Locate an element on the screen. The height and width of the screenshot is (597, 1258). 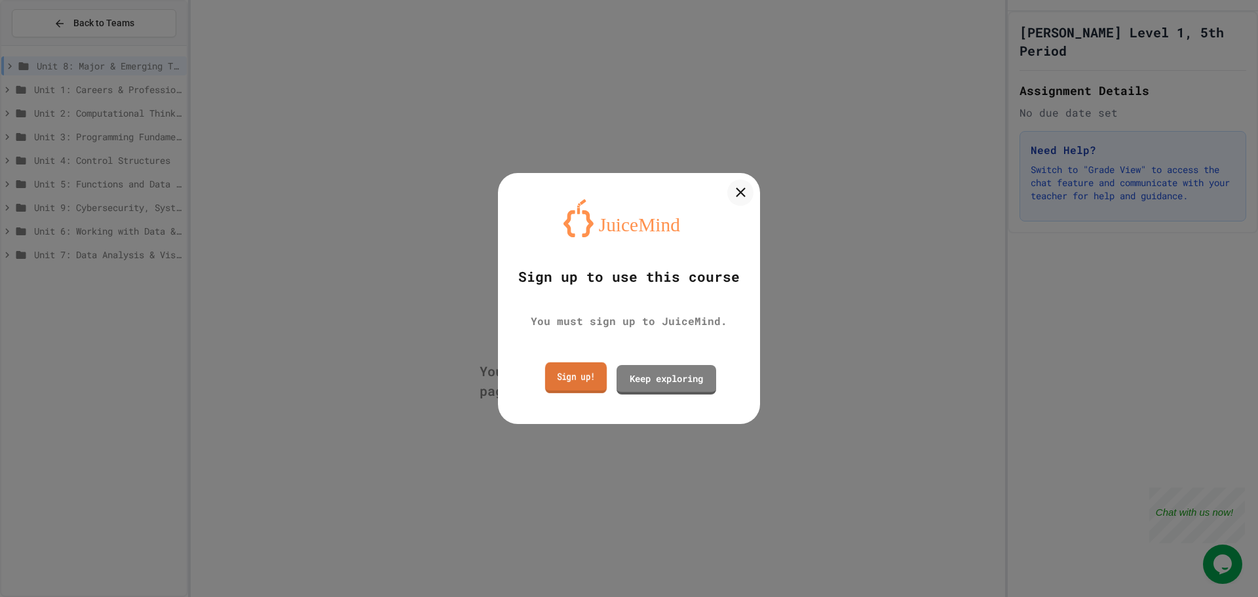
div: You must sign up to JuiceMind. is located at coordinates (629, 321).